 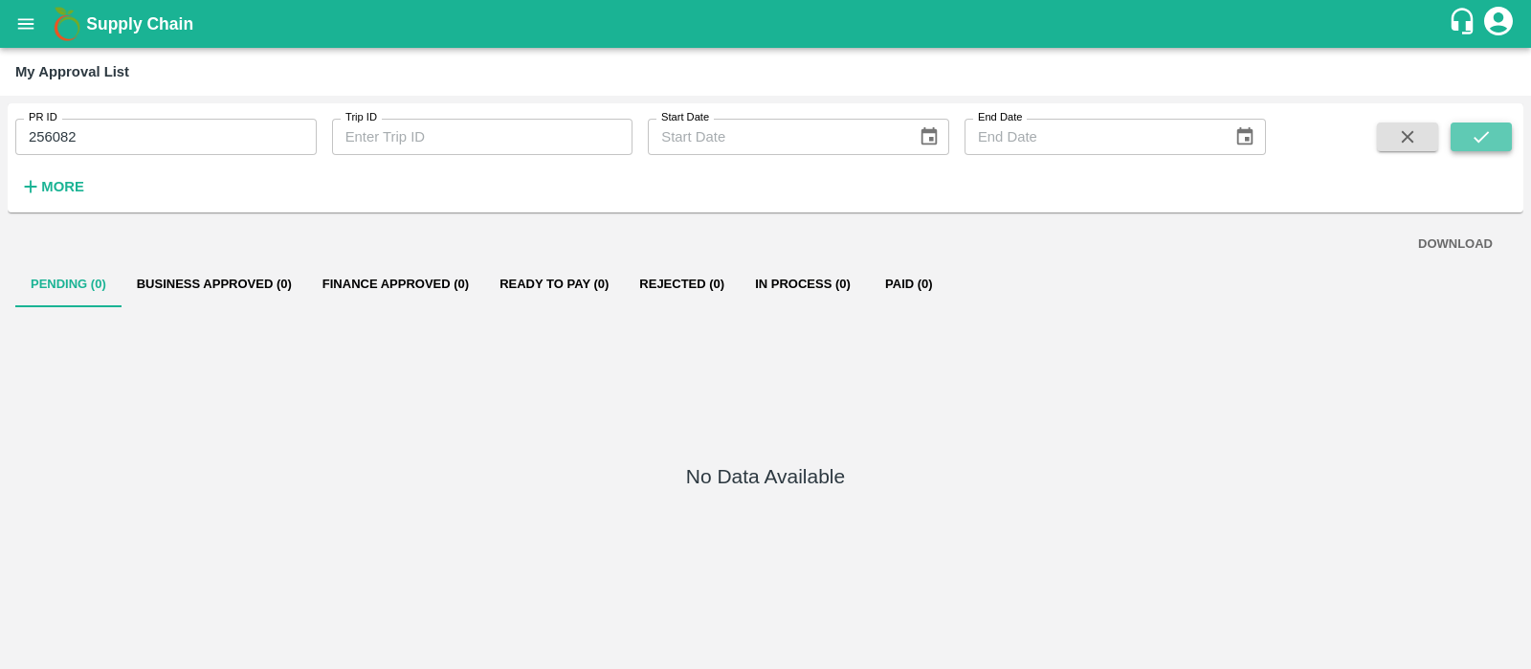 I want to click on button: In Process (0), so click(x=803, y=284).